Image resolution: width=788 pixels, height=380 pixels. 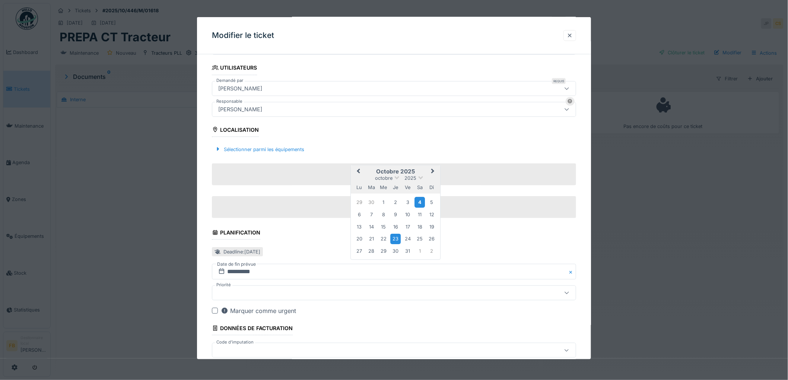 I want to click on div: Requis, so click(x=558, y=81).